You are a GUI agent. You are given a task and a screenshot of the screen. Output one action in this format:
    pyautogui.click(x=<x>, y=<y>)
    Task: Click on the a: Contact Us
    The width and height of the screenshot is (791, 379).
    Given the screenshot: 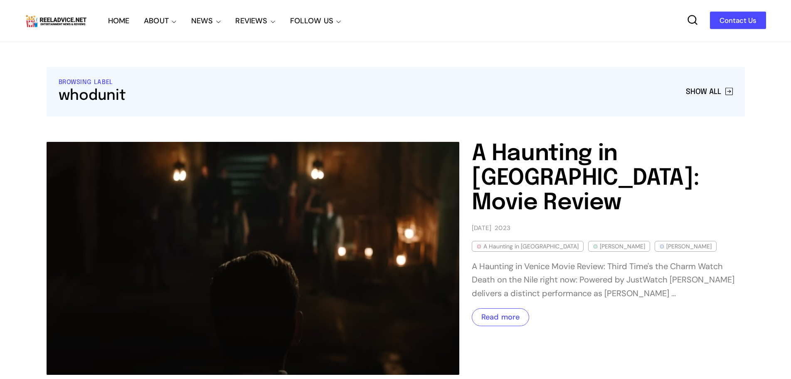 What is the action you would take?
    pyautogui.click(x=738, y=20)
    